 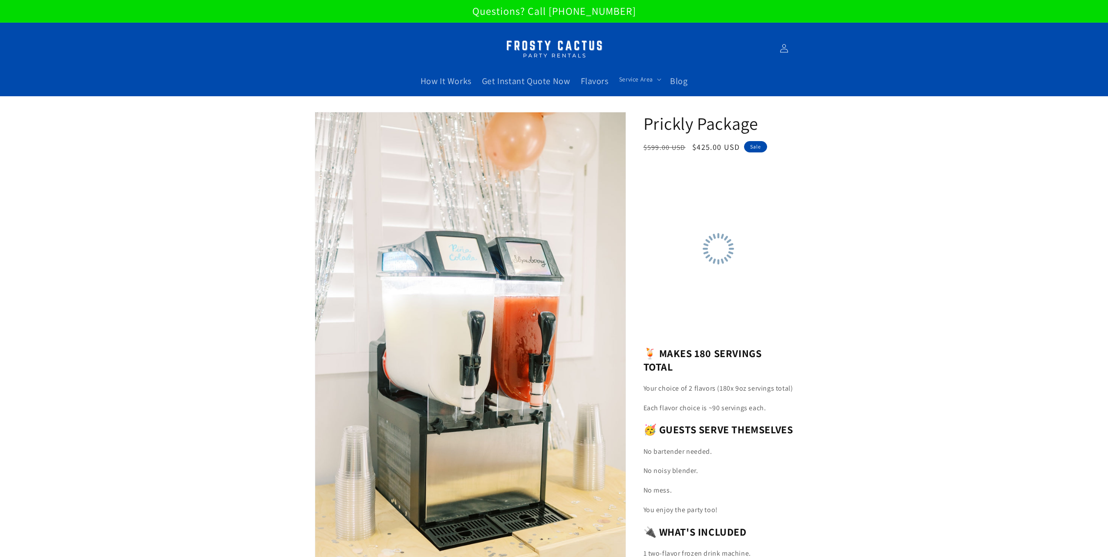 What do you see at coordinates (446, 81) in the screenshot?
I see `span: How It Works` at bounding box center [446, 81].